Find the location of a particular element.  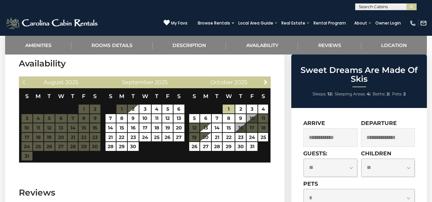

span: October is located at coordinates (221, 82).